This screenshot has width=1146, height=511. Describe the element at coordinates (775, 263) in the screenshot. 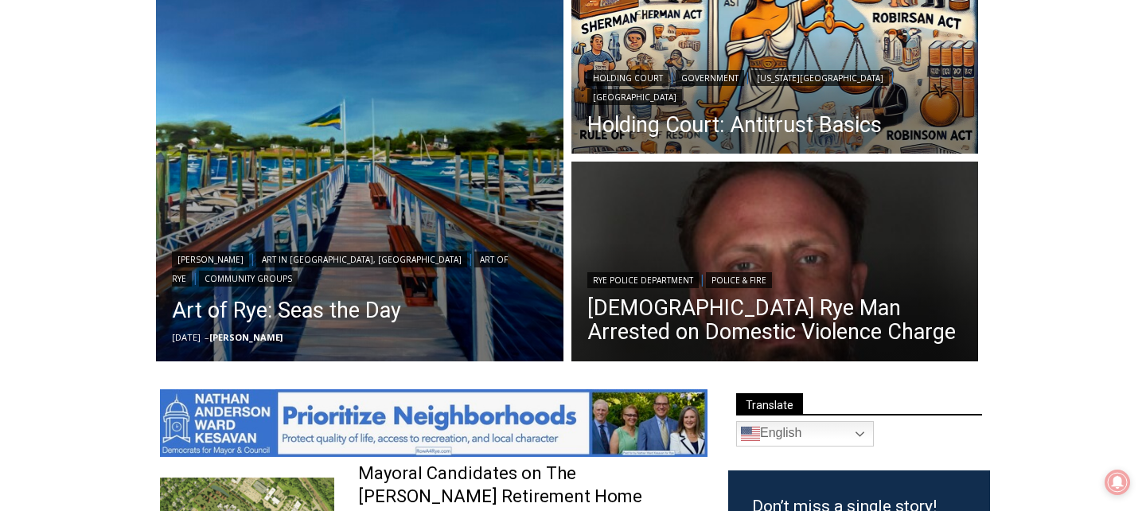

I see `a: Read More 42 Year Old Rye Man Arrested on Domestic Violence Charge` at that location.